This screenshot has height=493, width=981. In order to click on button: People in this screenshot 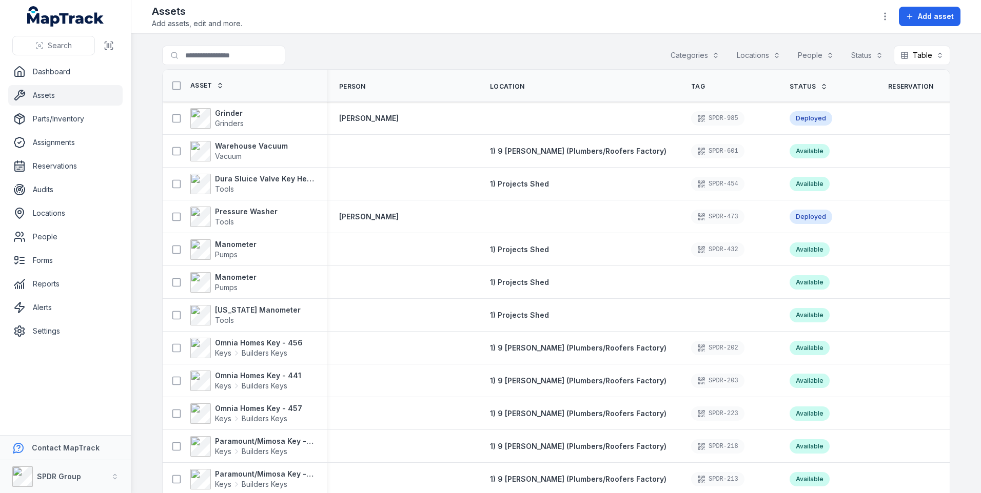, I will do `click(815, 55)`.